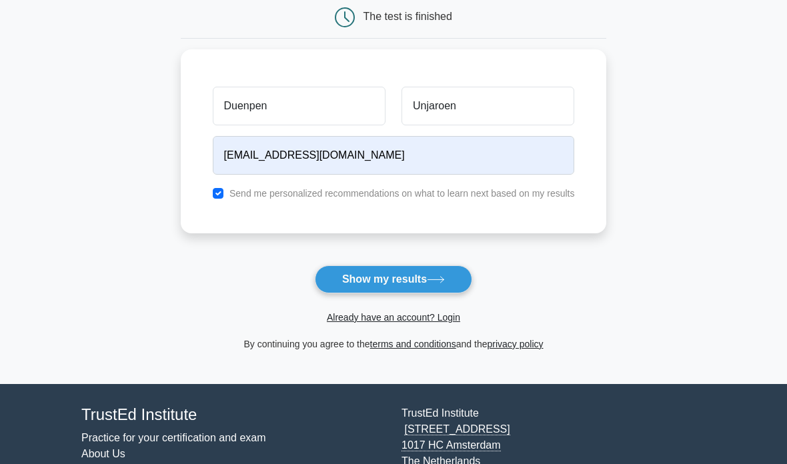 The image size is (787, 464). What do you see at coordinates (393, 345) in the screenshot?
I see `div: By continuing you agree to the and the` at bounding box center [393, 345].